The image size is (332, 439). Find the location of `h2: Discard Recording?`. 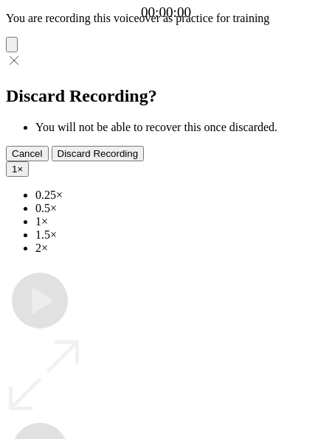

h2: Discard Recording? is located at coordinates (166, 96).